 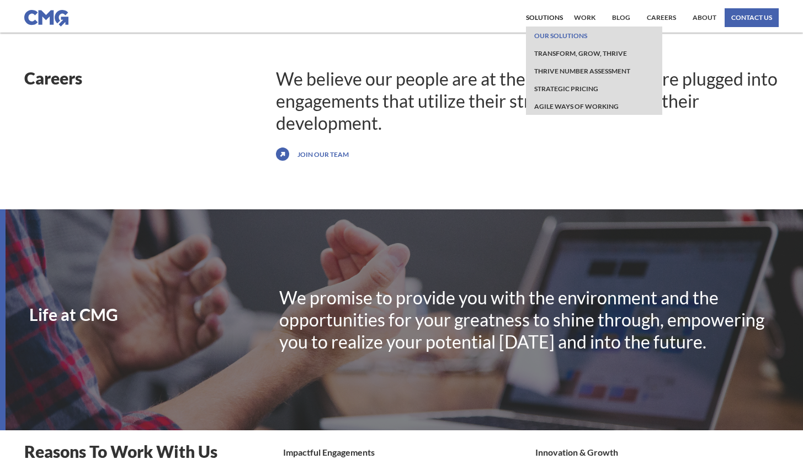 I want to click on img: icon with arrow pointing up and to the right., so click(x=283, y=154).